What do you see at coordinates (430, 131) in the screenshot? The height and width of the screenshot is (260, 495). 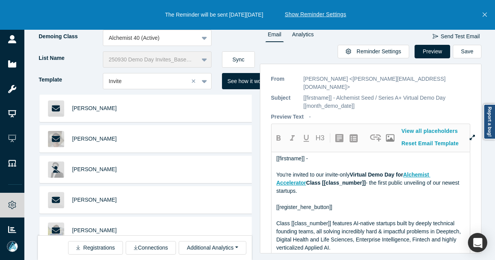 I see `button: View all placeholders` at bounding box center [430, 131].